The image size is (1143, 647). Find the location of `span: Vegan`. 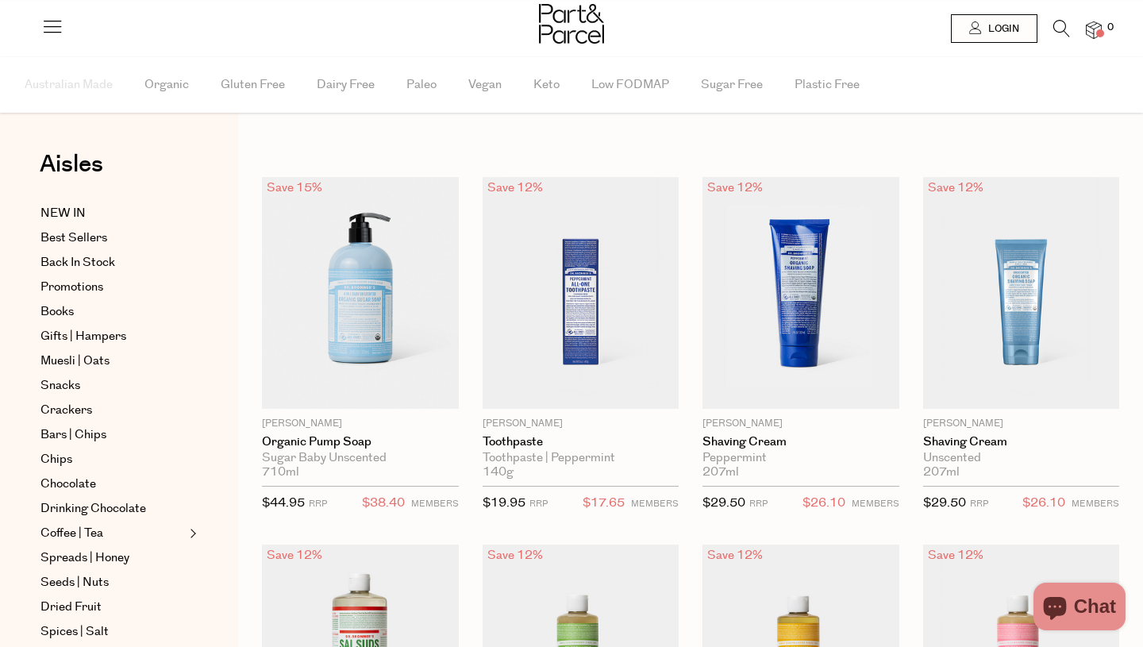

span: Vegan is located at coordinates (485, 85).